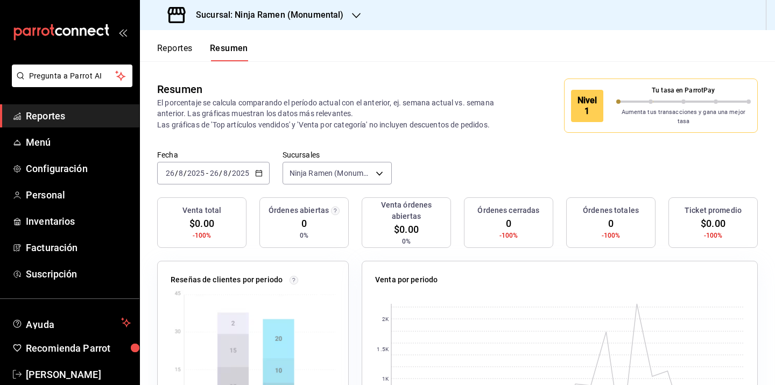 This screenshot has height=385, width=775. What do you see at coordinates (78, 248) in the screenshot?
I see `span: Facturación` at bounding box center [78, 248].